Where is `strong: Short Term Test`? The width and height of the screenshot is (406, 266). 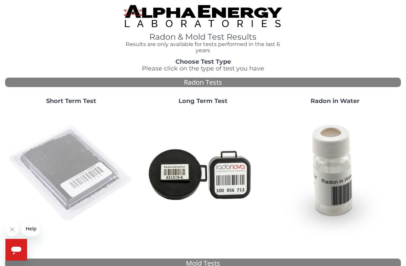 strong: Short Term Test is located at coordinates (71, 101).